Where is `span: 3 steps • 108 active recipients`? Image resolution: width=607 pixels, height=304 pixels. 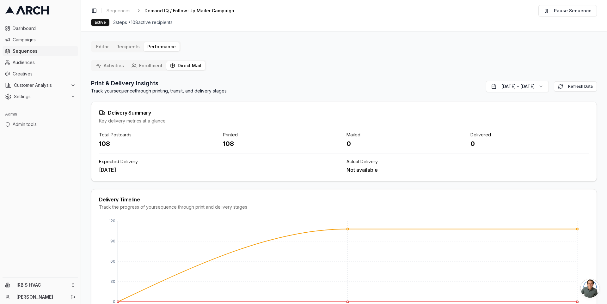 span: 3 steps • 108 active recipients is located at coordinates (143, 22).